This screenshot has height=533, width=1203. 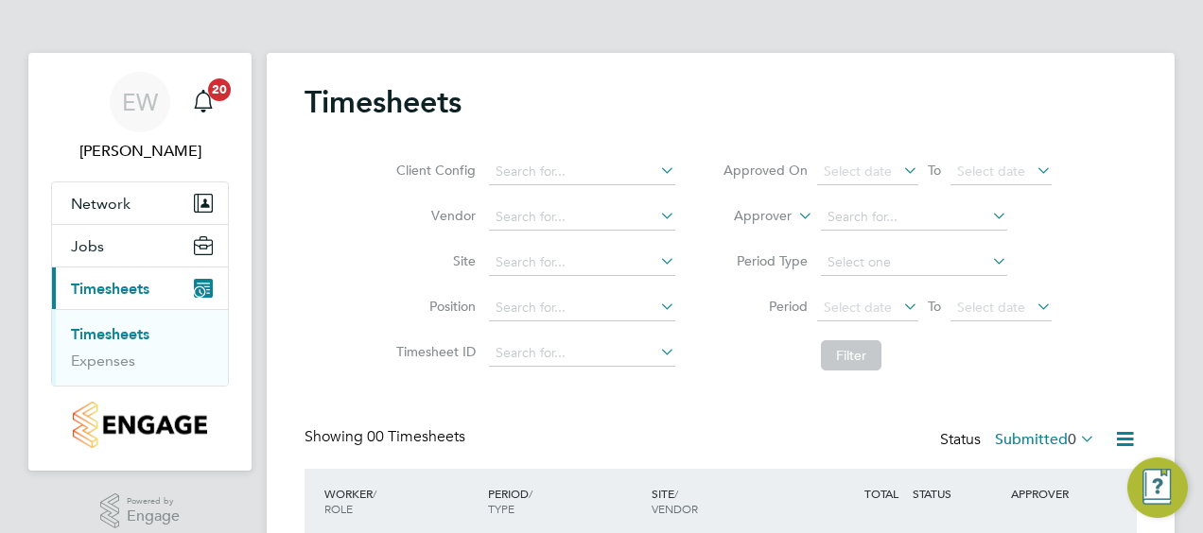 What do you see at coordinates (140, 151) in the screenshot?
I see `span: Eamon Woods` at bounding box center [140, 151].